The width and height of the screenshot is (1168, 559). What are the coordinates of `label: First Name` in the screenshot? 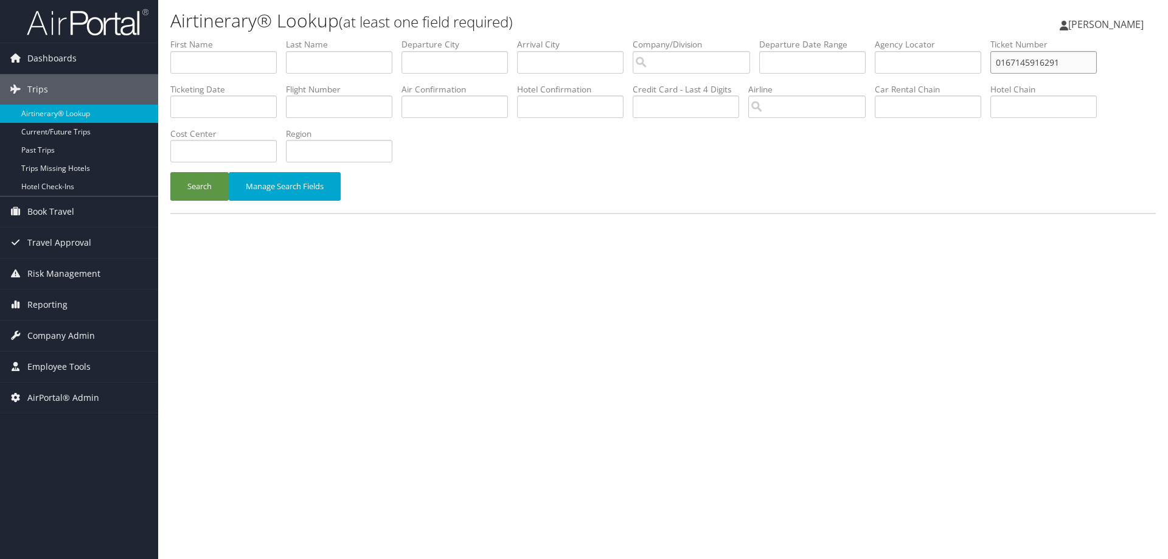 It's located at (228, 44).